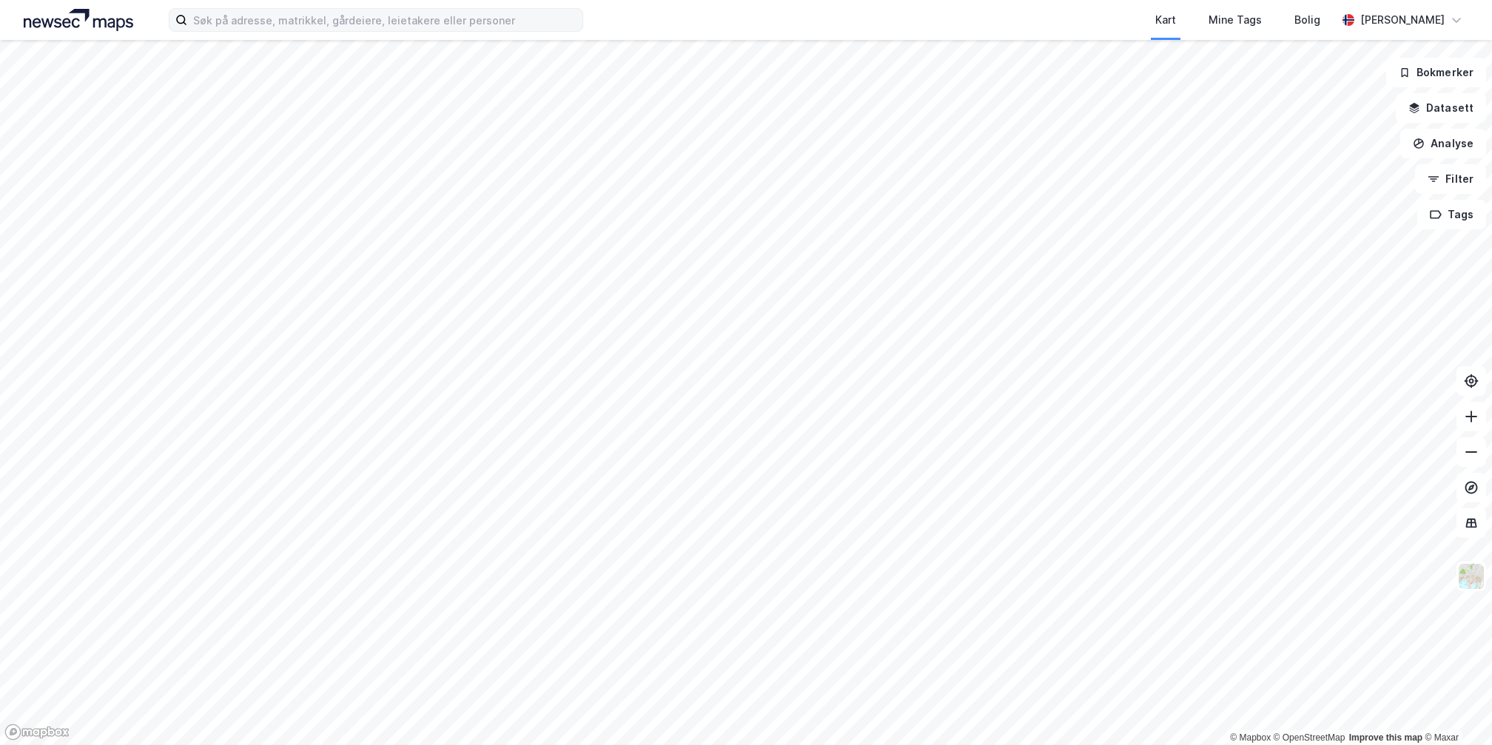 This screenshot has height=745, width=1492. What do you see at coordinates (1441, 108) in the screenshot?
I see `button: Datasett` at bounding box center [1441, 108].